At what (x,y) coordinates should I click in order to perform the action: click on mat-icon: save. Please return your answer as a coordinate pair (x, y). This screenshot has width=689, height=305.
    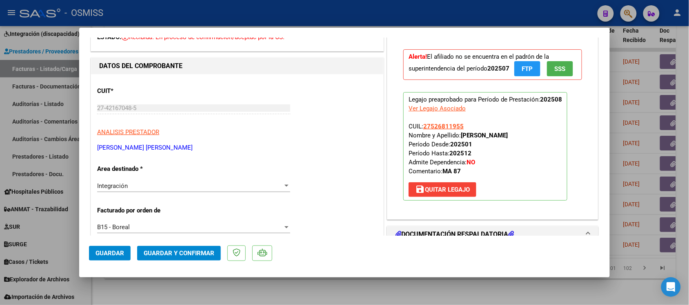
    Looking at the image, I should click on (420, 189).